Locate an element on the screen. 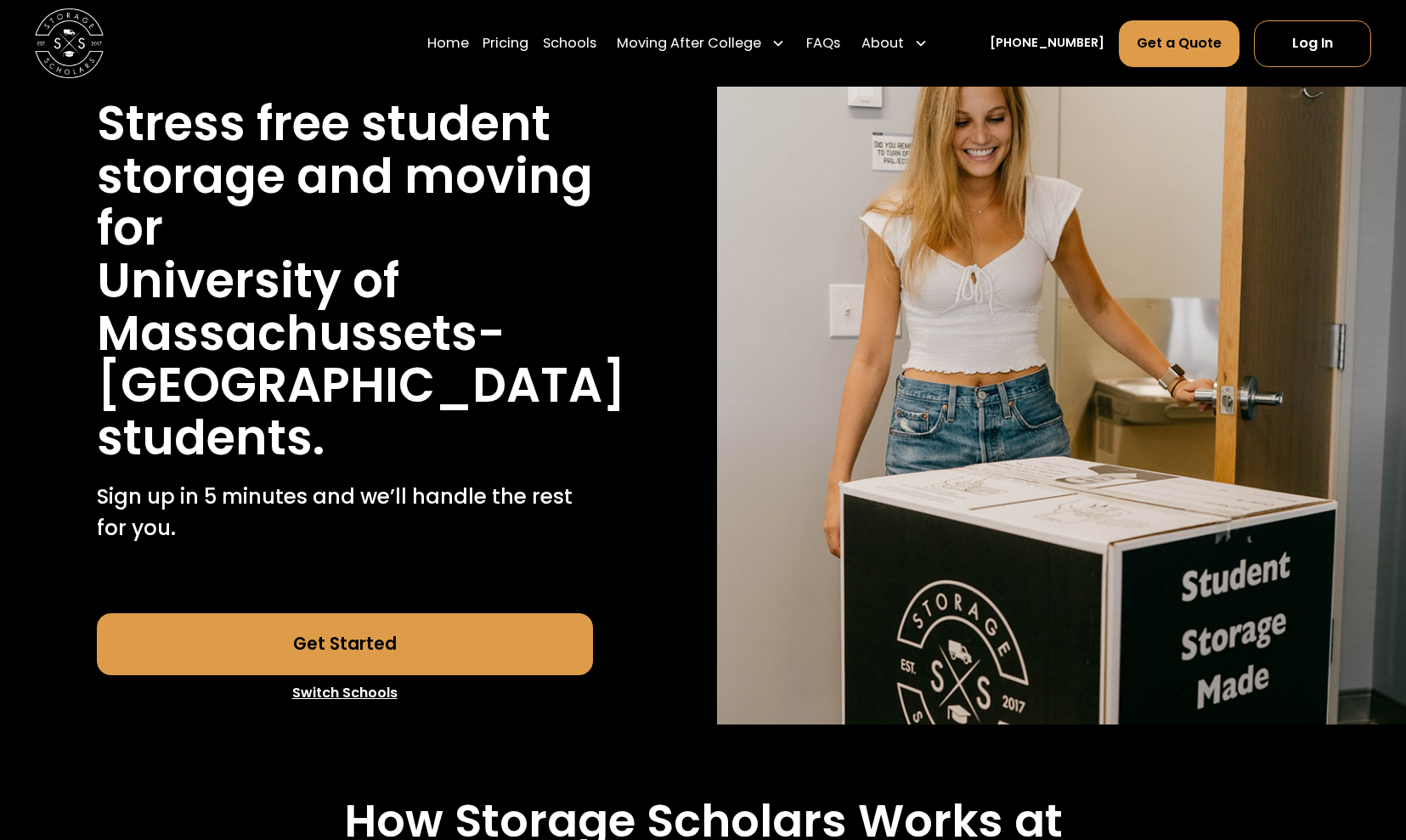  a: FAQs is located at coordinates (824, 43).